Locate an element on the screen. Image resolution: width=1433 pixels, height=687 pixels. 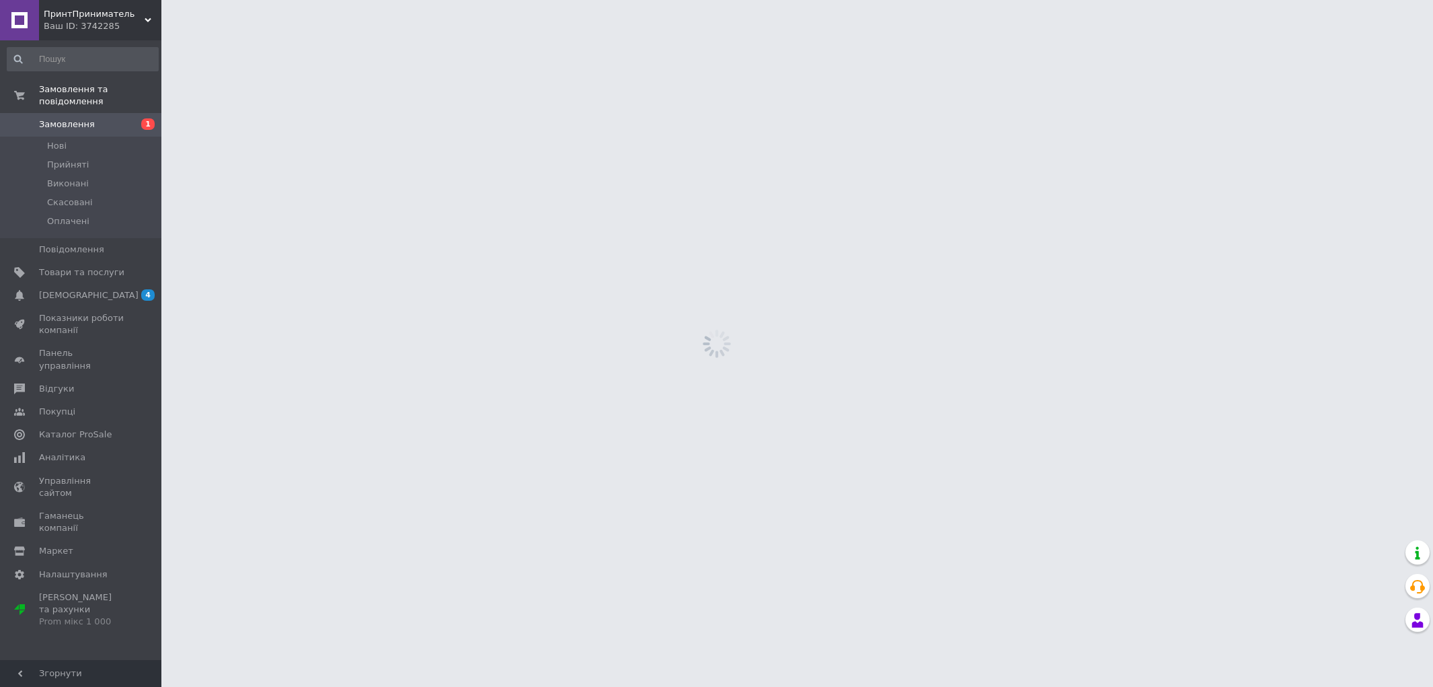
span: Панель управління is located at coordinates (81, 359).